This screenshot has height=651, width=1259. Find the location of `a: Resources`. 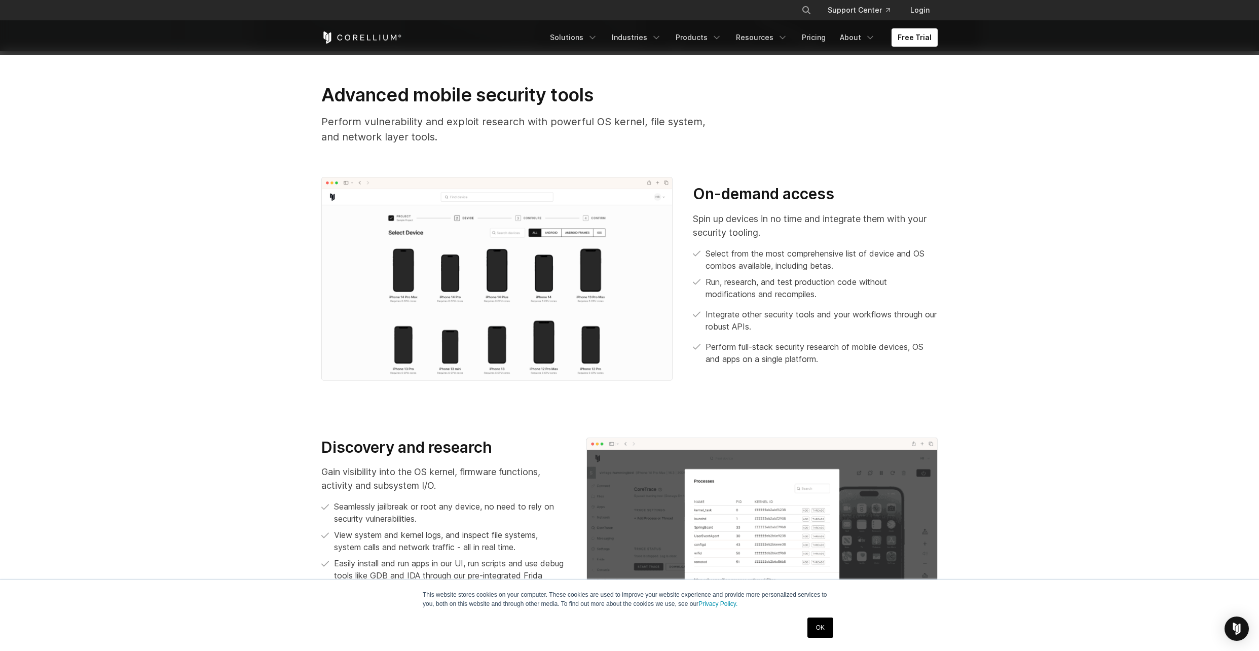

a: Resources is located at coordinates (762, 38).